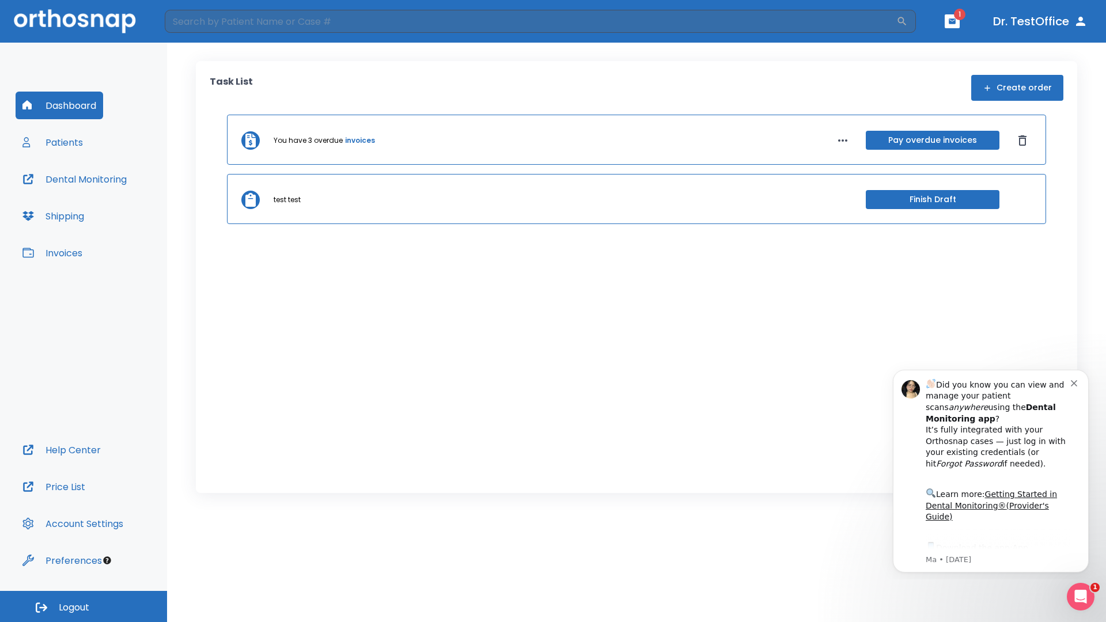  I want to click on button: Account Settings, so click(73, 524).